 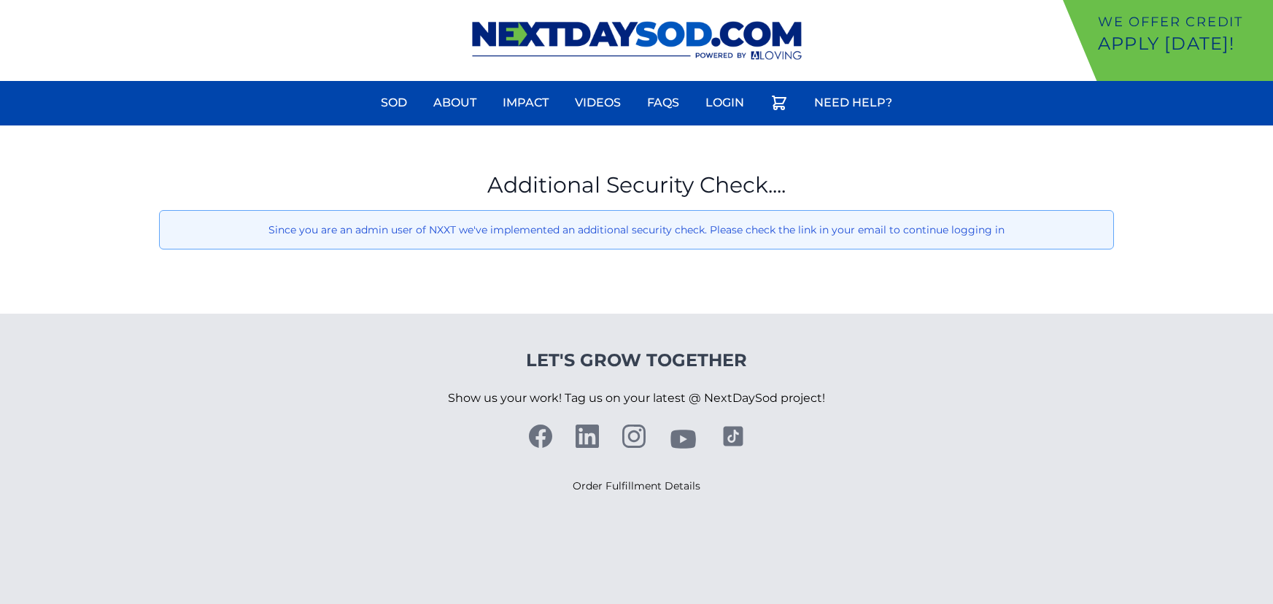 What do you see at coordinates (636, 398) in the screenshot?
I see `p: Show us your work! Tag us on your latest @ NextDaySod project!` at bounding box center [636, 398].